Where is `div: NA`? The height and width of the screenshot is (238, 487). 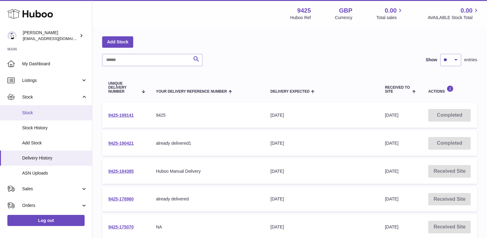 div: NA is located at coordinates (207, 227).